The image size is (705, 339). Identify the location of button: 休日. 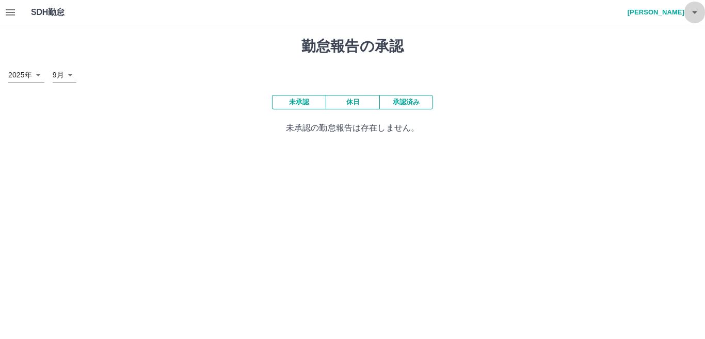
(353, 102).